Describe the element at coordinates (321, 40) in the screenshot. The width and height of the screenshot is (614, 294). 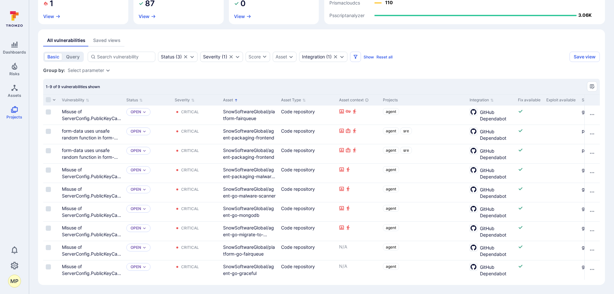
I see `div: assets tabs` at that location.